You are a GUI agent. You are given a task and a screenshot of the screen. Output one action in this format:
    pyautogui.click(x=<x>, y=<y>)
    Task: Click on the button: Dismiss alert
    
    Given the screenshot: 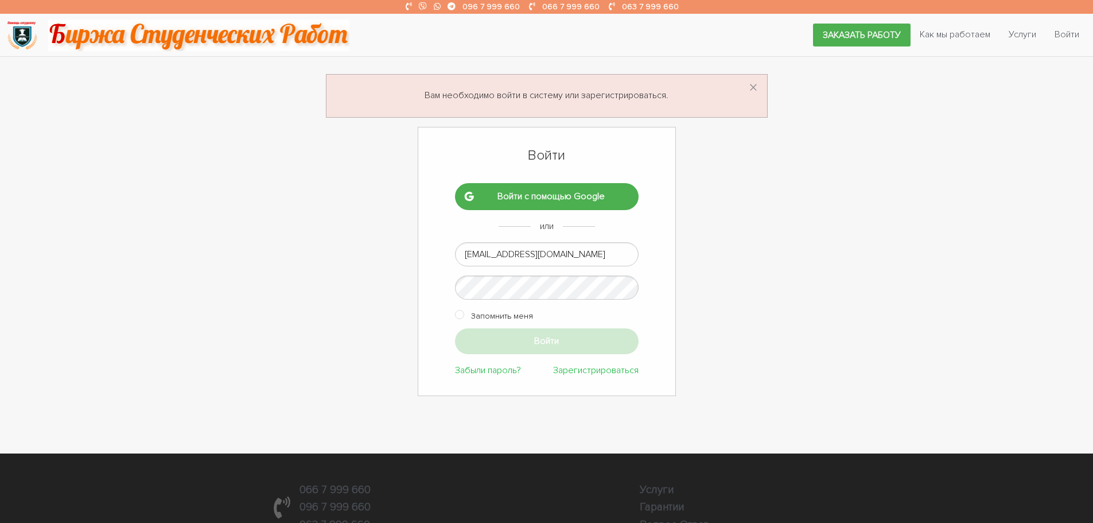 What is the action you would take?
    pyautogui.click(x=754, y=88)
    